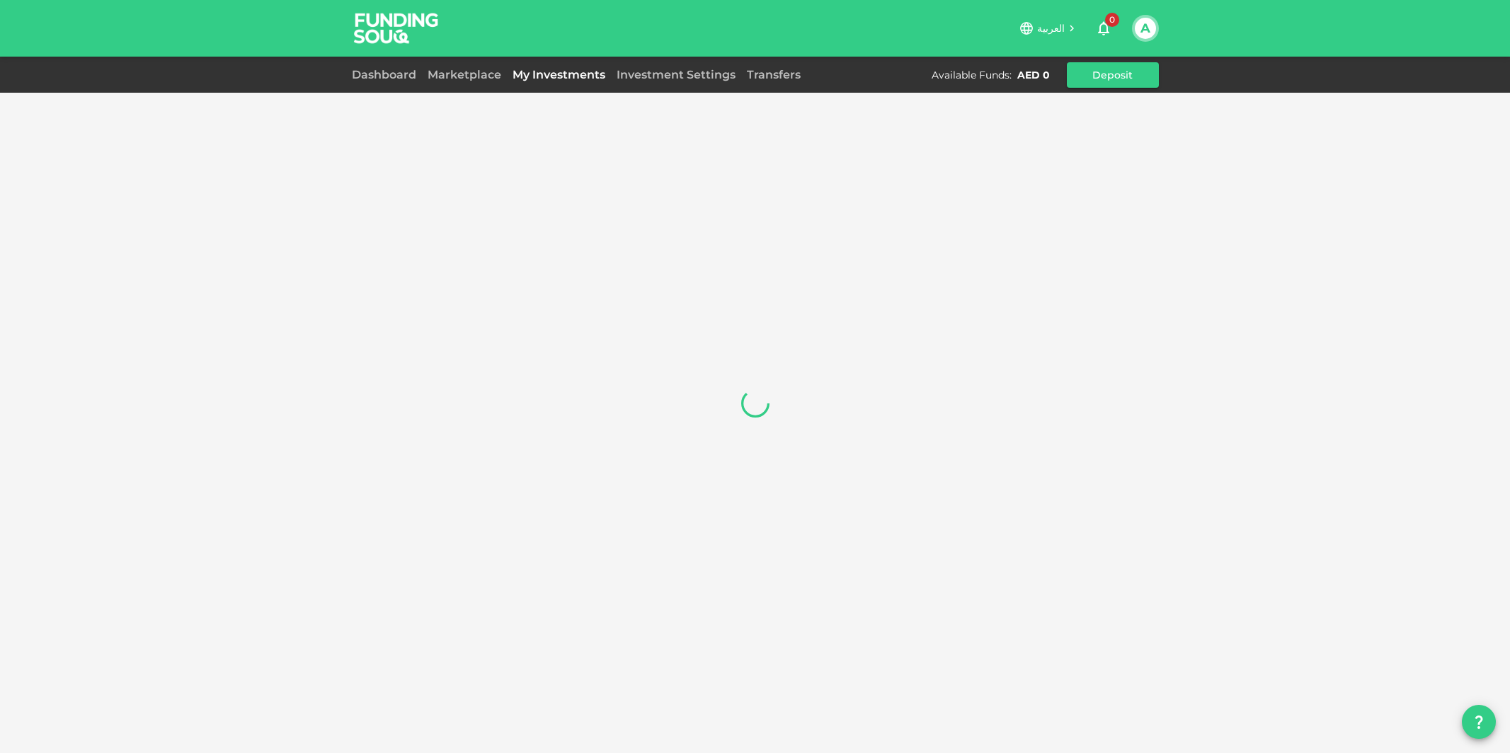  What do you see at coordinates (464, 74) in the screenshot?
I see `a: Marketplace` at bounding box center [464, 74].